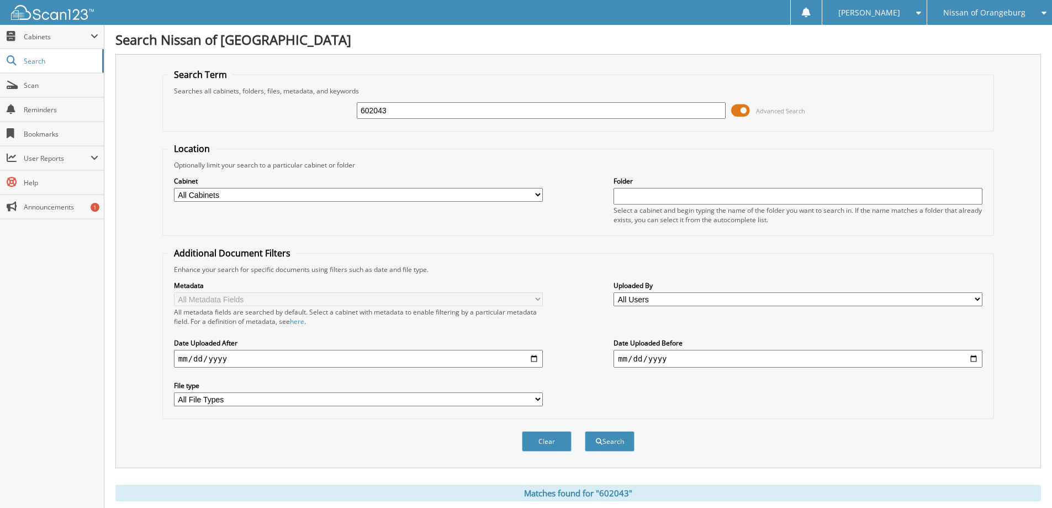 Image resolution: width=1052 pixels, height=508 pixels. I want to click on div: Matches found for "602043", so click(578, 493).